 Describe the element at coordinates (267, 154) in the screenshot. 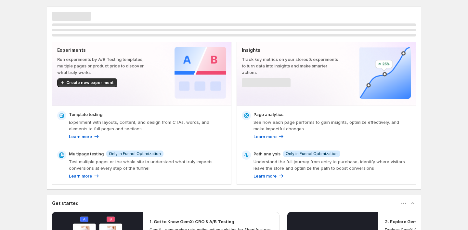

I see `p: Path analysis` at that location.